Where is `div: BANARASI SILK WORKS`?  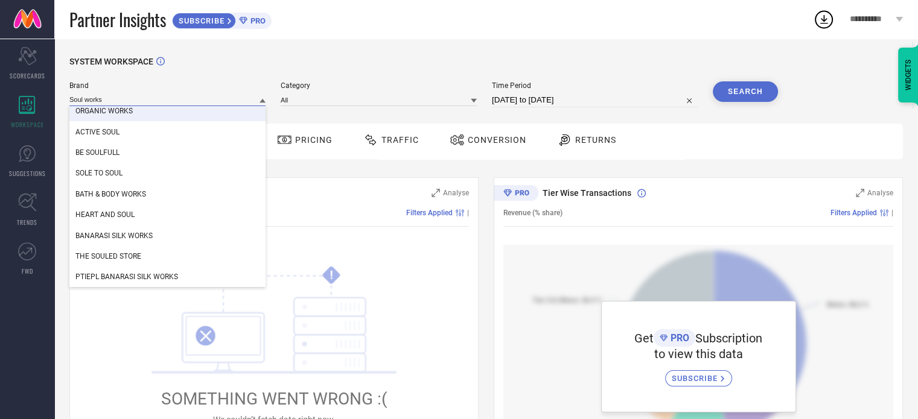 div: BANARASI SILK WORKS is located at coordinates (167, 236).